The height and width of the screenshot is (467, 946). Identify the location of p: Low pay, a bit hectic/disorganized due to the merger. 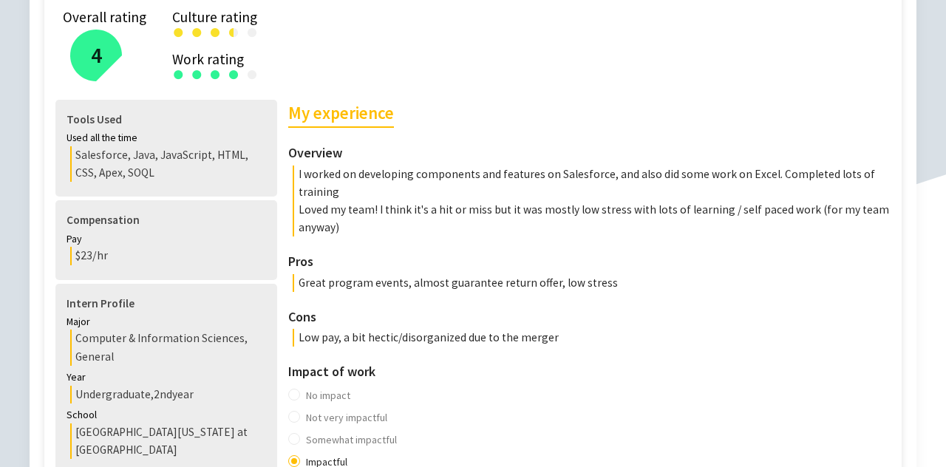
(594, 338).